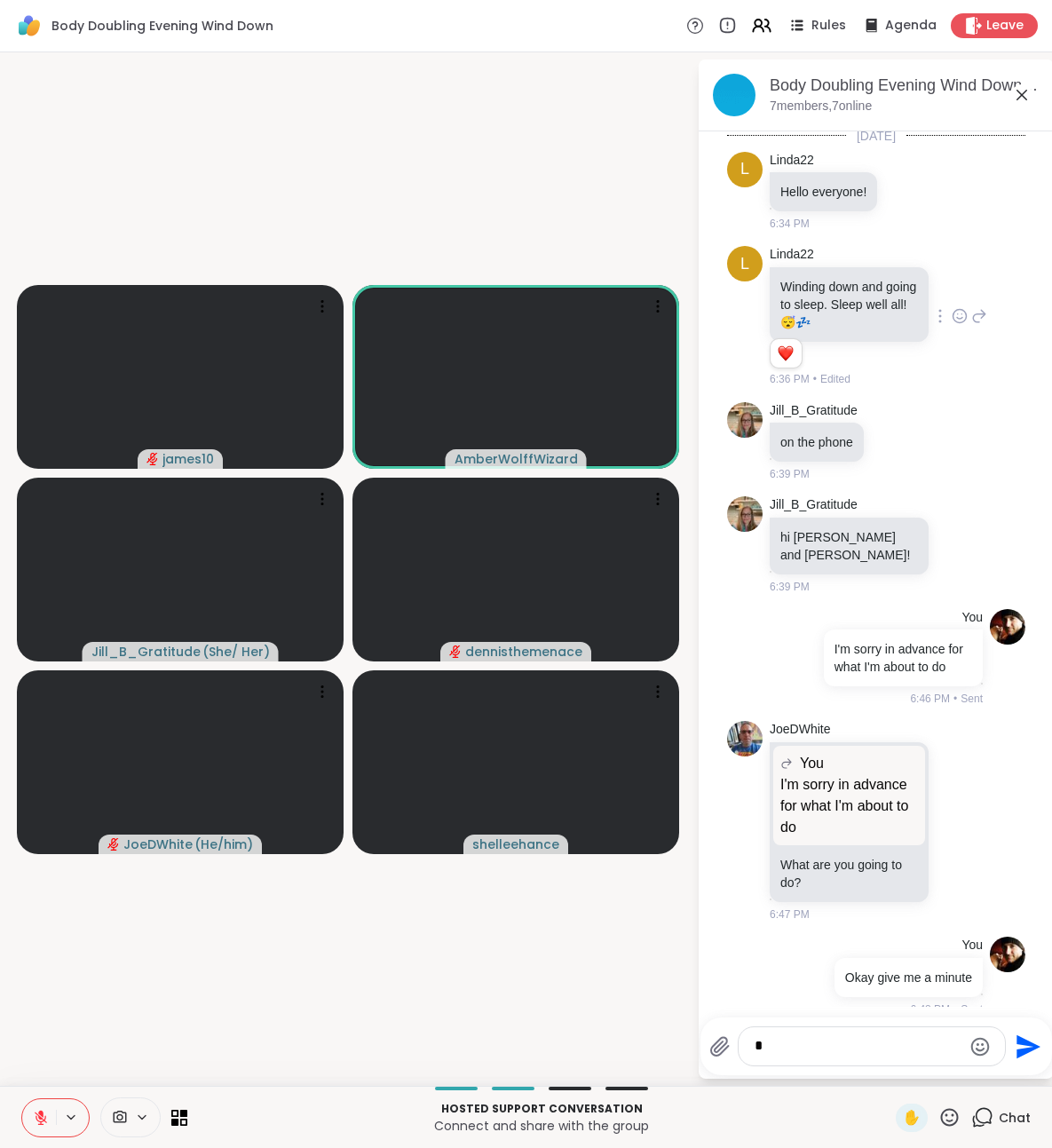 The height and width of the screenshot is (1148, 1052). I want to click on span: You, so click(811, 763).